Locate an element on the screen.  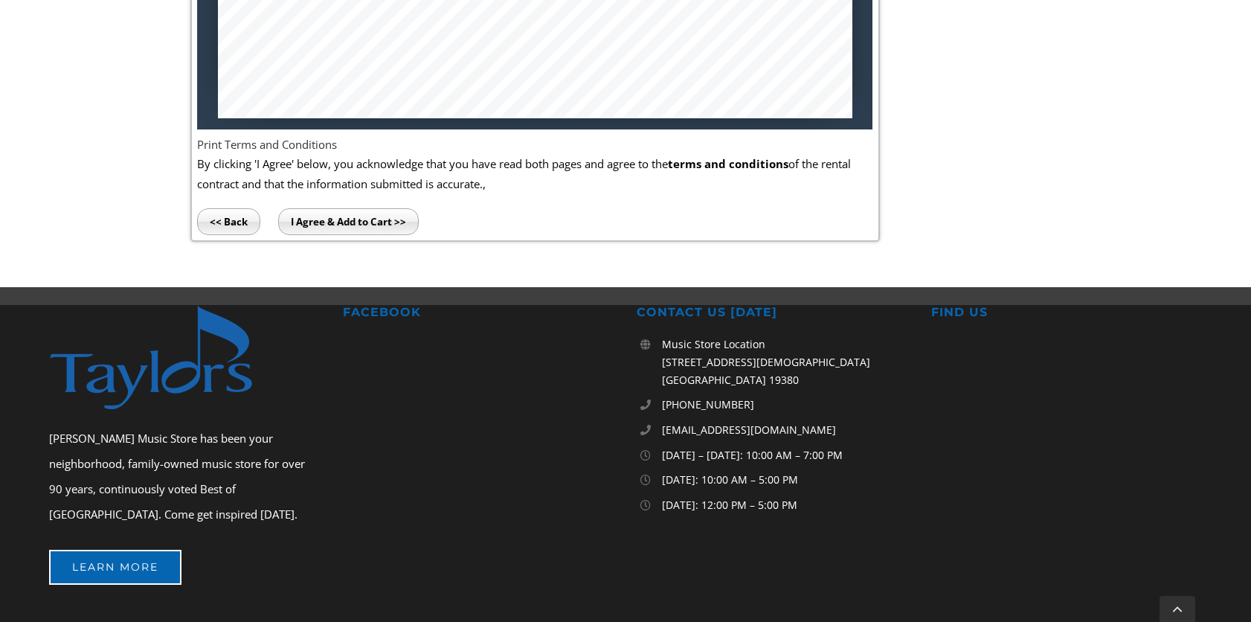
select: Zoom is located at coordinates (370, 11).